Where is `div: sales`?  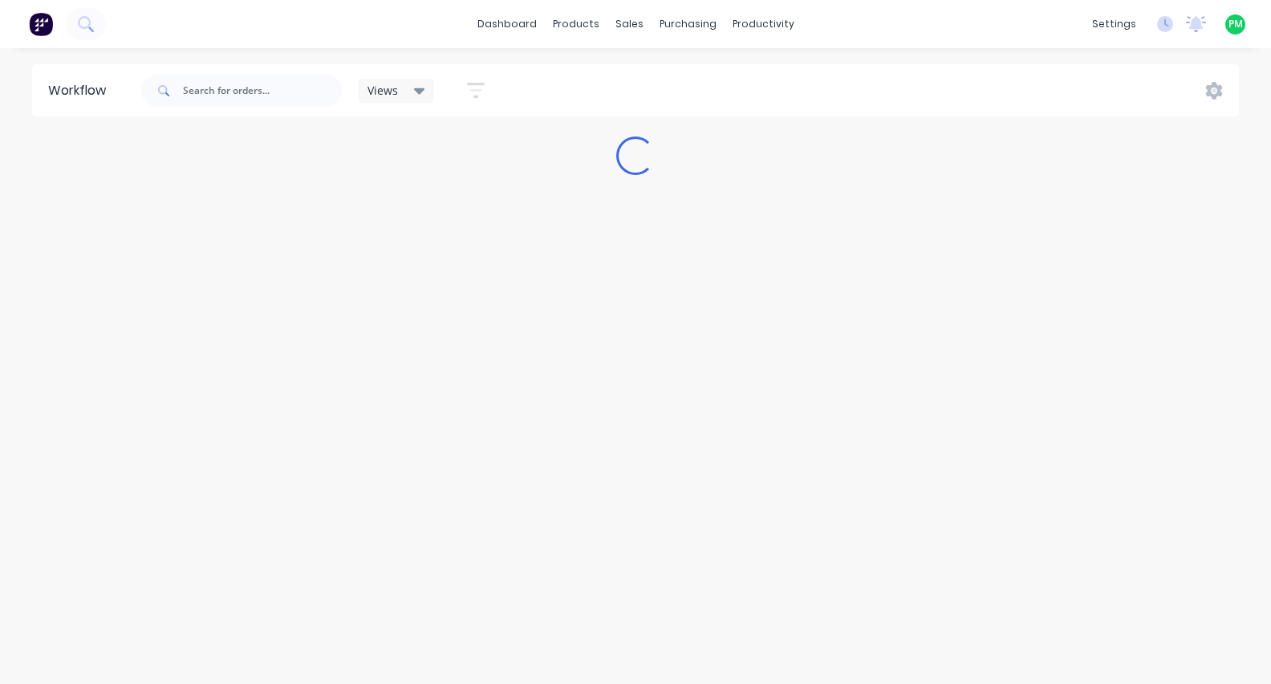 div: sales is located at coordinates (629, 24).